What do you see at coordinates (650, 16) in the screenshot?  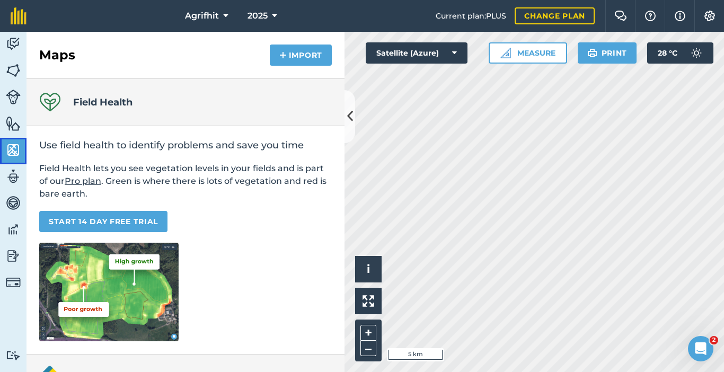 I see `img: A question mark icon` at bounding box center [650, 16].